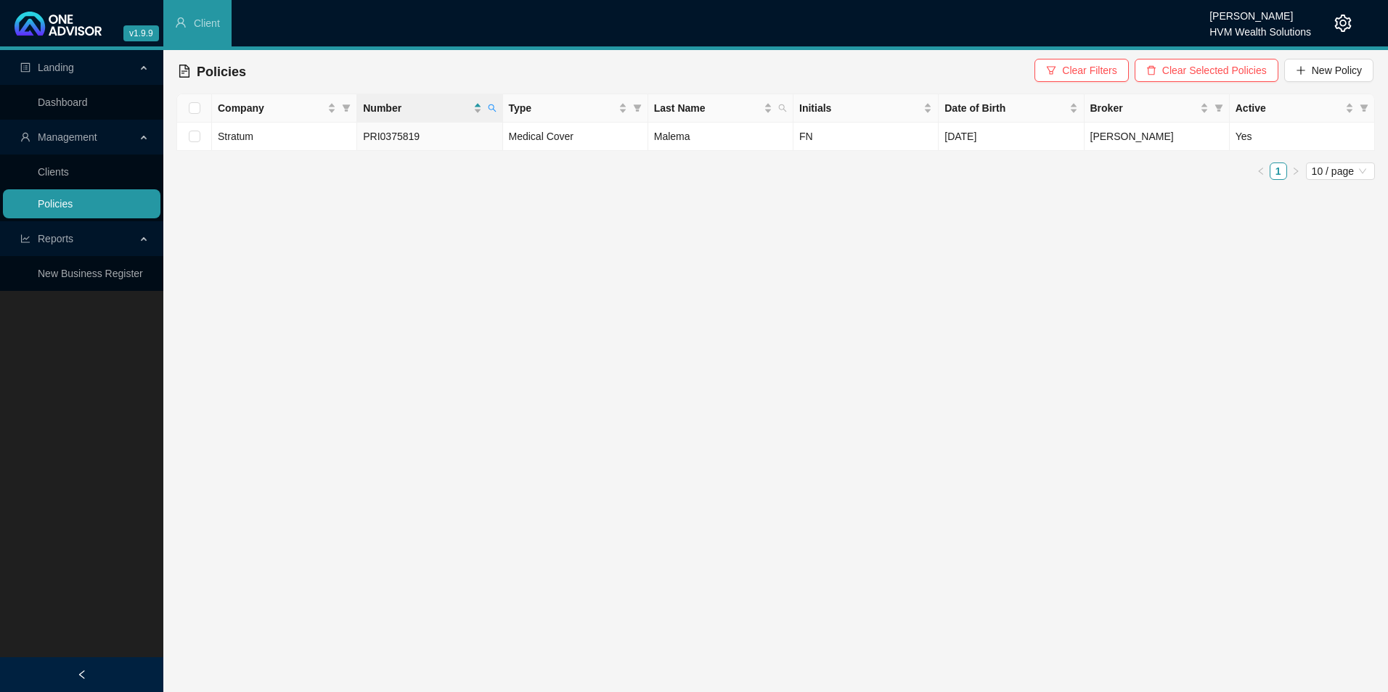  I want to click on a: New Business Register, so click(90, 274).